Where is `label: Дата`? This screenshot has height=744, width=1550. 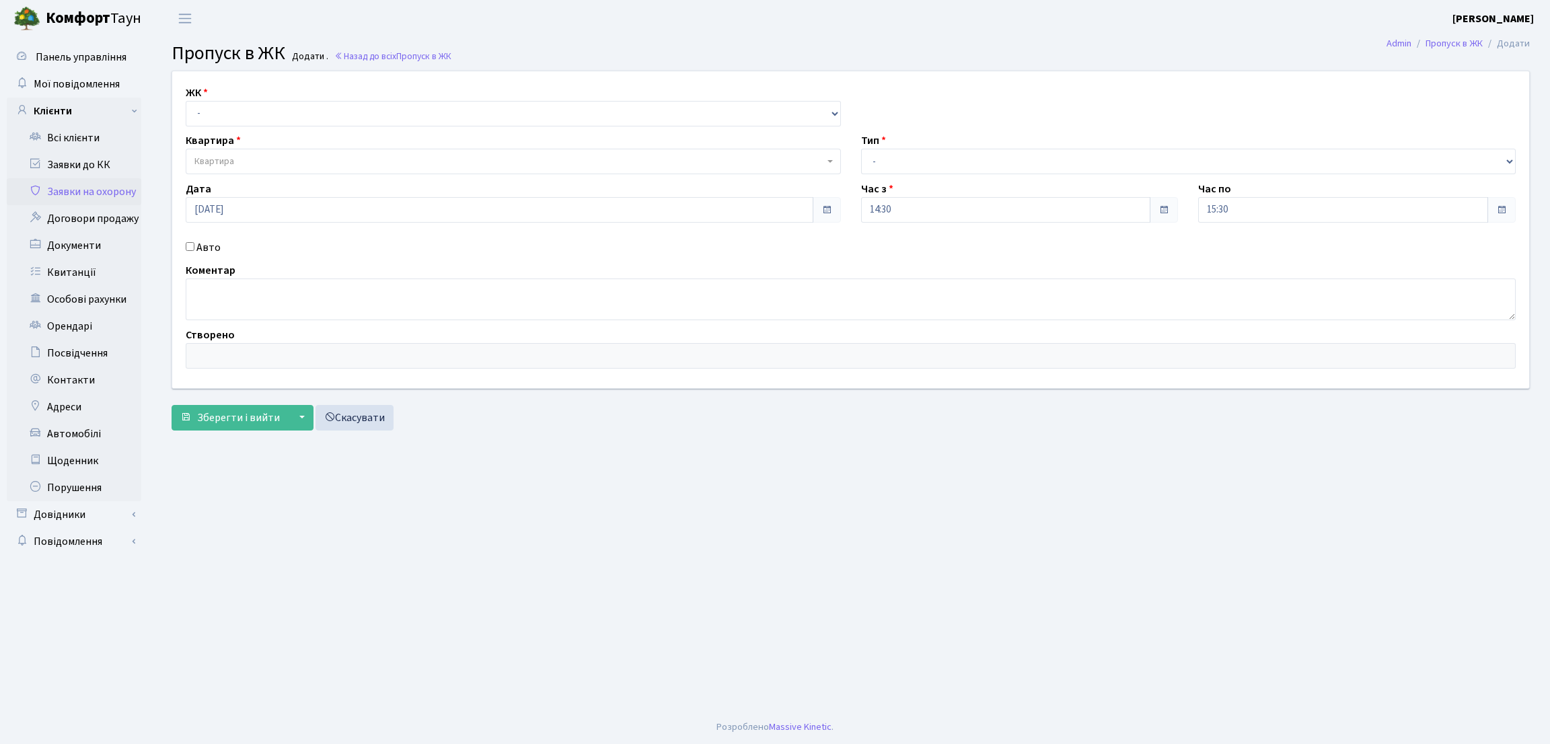 label: Дата is located at coordinates (198, 189).